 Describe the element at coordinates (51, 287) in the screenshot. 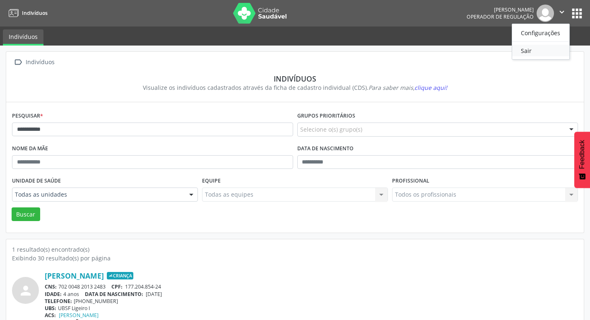

I see `span: CNS:` at that location.